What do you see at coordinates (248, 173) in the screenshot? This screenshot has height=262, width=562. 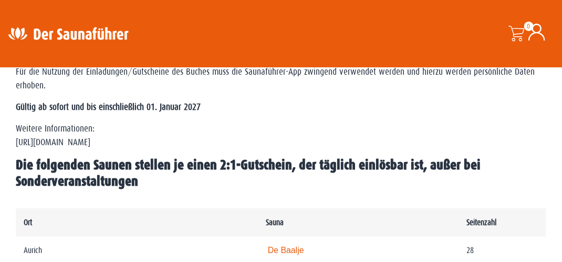 I see `span: Die folgenden Saunen stellen je einen 2:1-Gutschein, der täglich einlösbar ist, außer bei Sonderv...` at bounding box center [248, 173].